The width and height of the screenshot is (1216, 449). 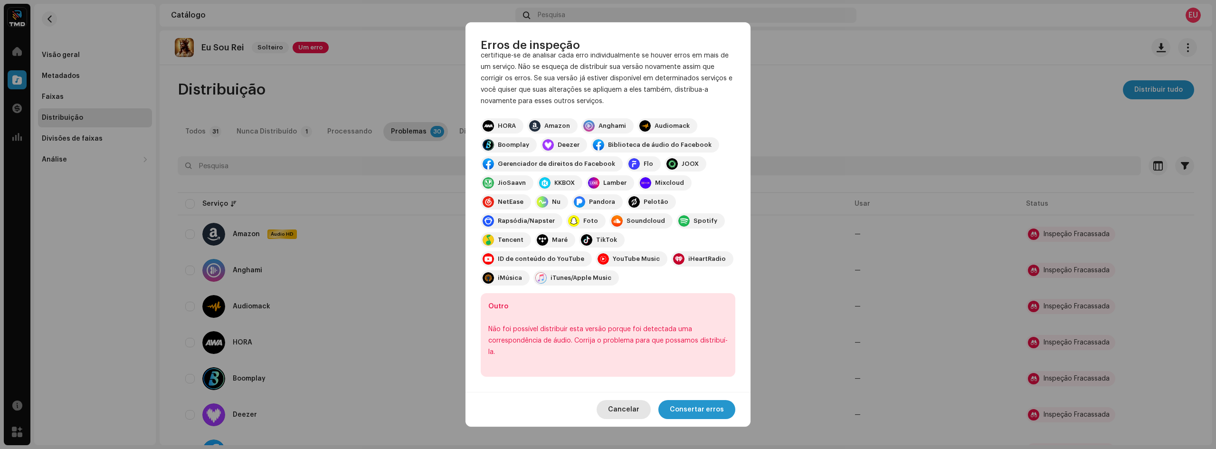 What do you see at coordinates (564, 182) in the screenshot?
I see `font: KKBOX` at bounding box center [564, 182].